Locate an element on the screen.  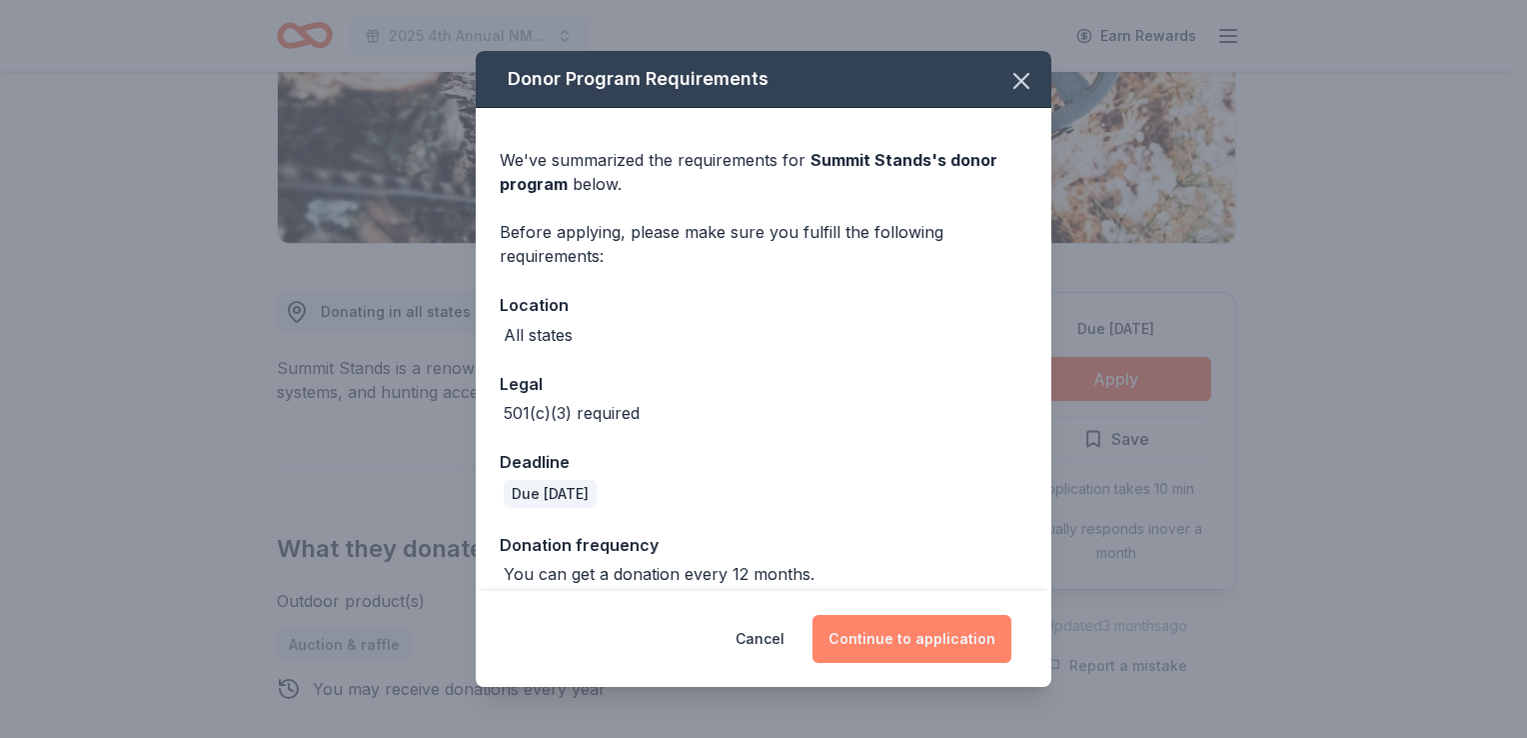
div: You can get a donation every 12 months. is located at coordinates (659, 574).